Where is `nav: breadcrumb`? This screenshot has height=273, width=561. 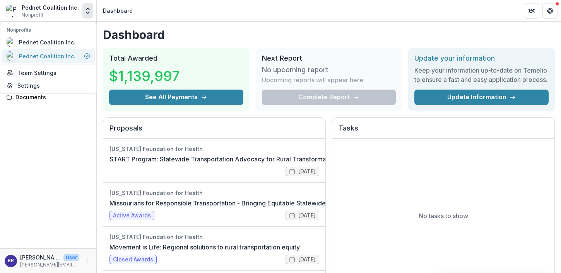 nav: breadcrumb is located at coordinates (118, 10).